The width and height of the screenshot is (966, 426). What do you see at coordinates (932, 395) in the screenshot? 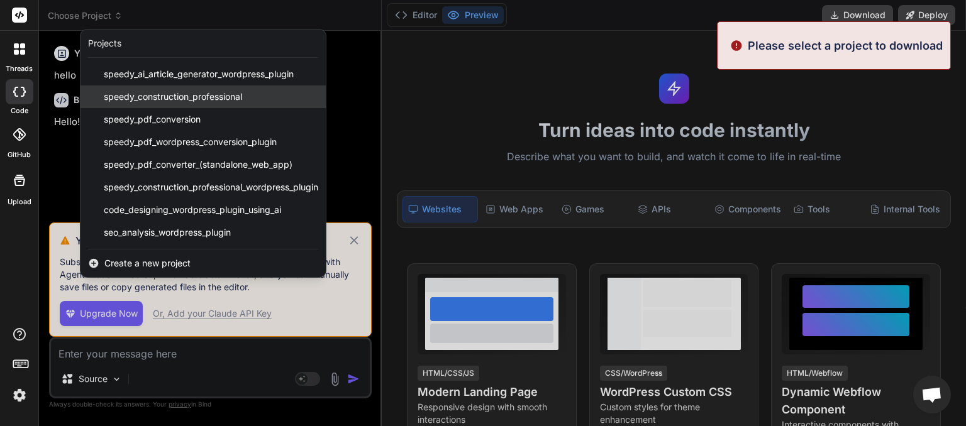
I see `a: Open chat` at bounding box center [932, 395].